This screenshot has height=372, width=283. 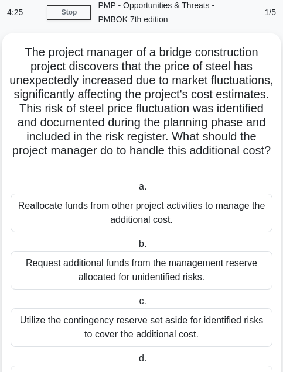 What do you see at coordinates (141, 213) in the screenshot?
I see `div: Reallocate funds from other project activities to manage the additional cost.` at bounding box center [141, 213].